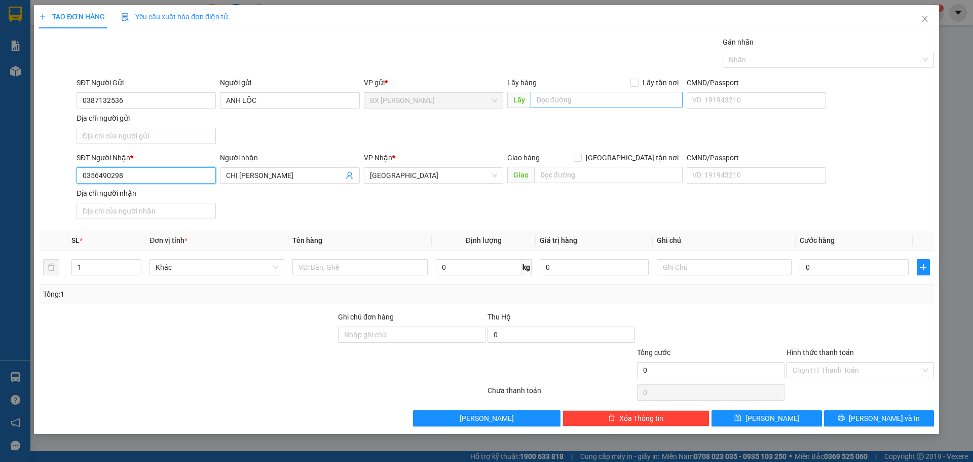 The height and width of the screenshot is (462, 973). I want to click on span: printer, so click(842, 418).